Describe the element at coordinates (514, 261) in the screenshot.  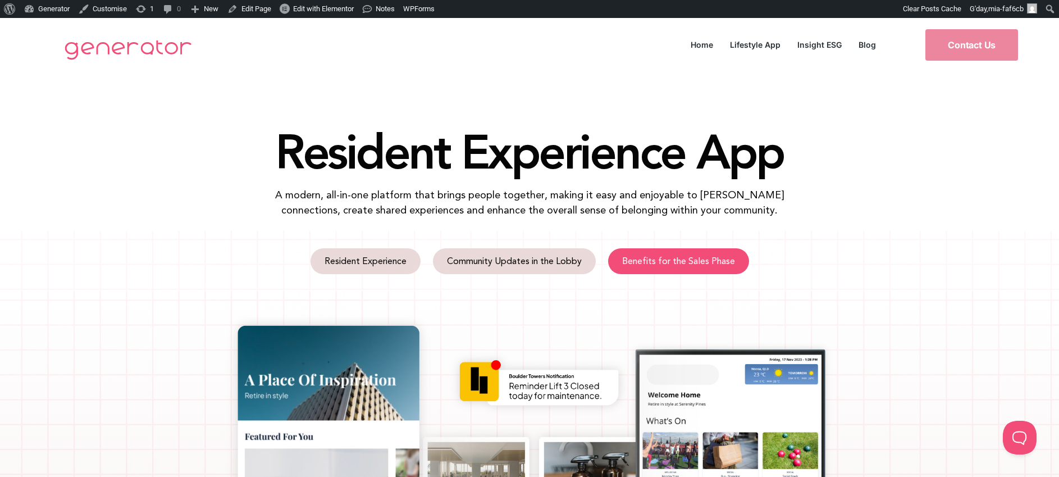
I see `span: Community Updates in the Lobby` at that location.